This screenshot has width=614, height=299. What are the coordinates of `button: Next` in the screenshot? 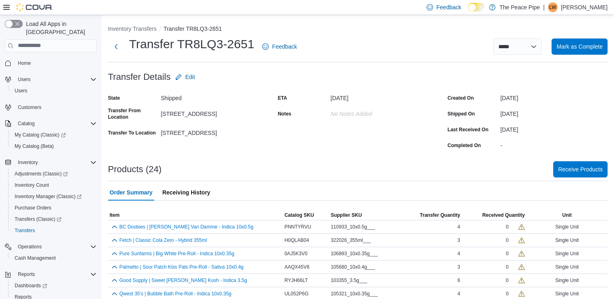 It's located at (116, 47).